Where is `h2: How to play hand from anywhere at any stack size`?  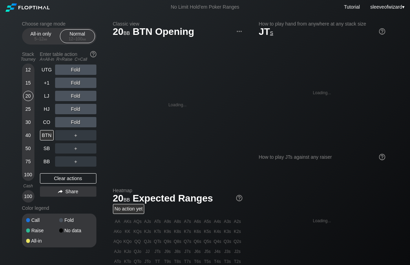 h2: How to play hand from anywhere at any stack size is located at coordinates (322, 24).